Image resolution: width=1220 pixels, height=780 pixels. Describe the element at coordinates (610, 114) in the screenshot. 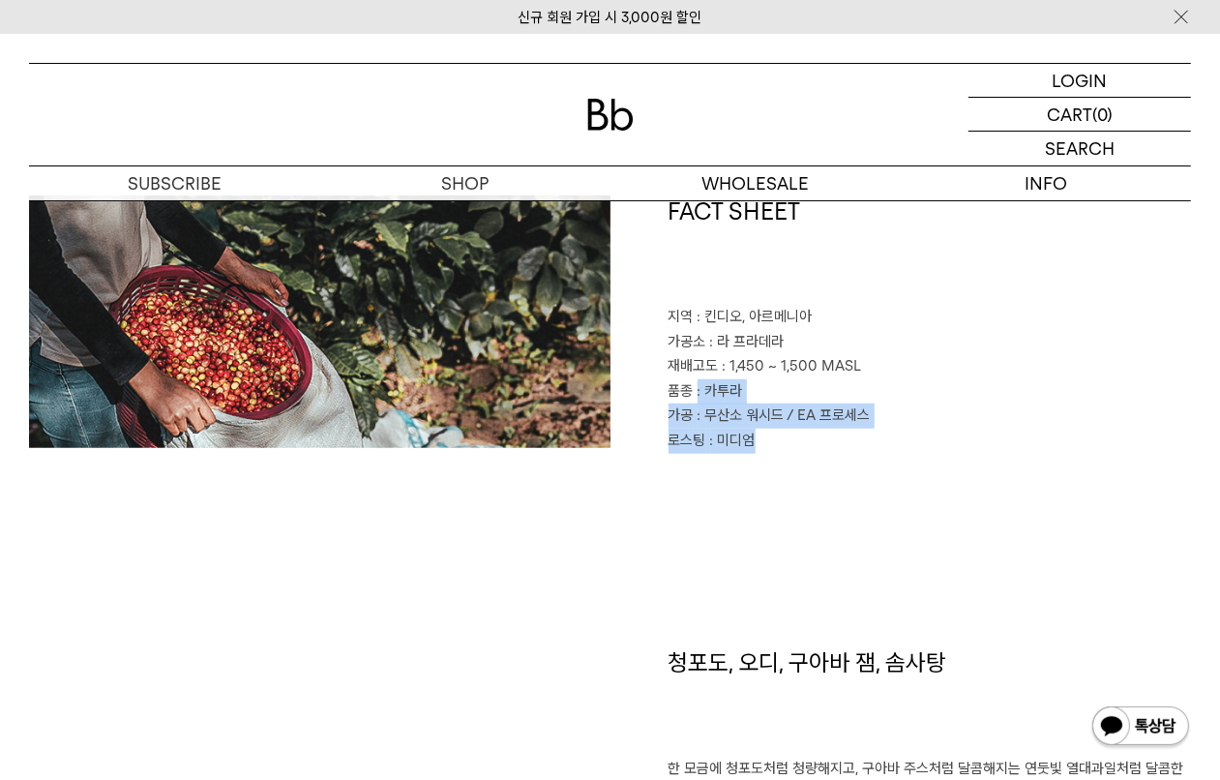

I see `img: 로고` at that location.